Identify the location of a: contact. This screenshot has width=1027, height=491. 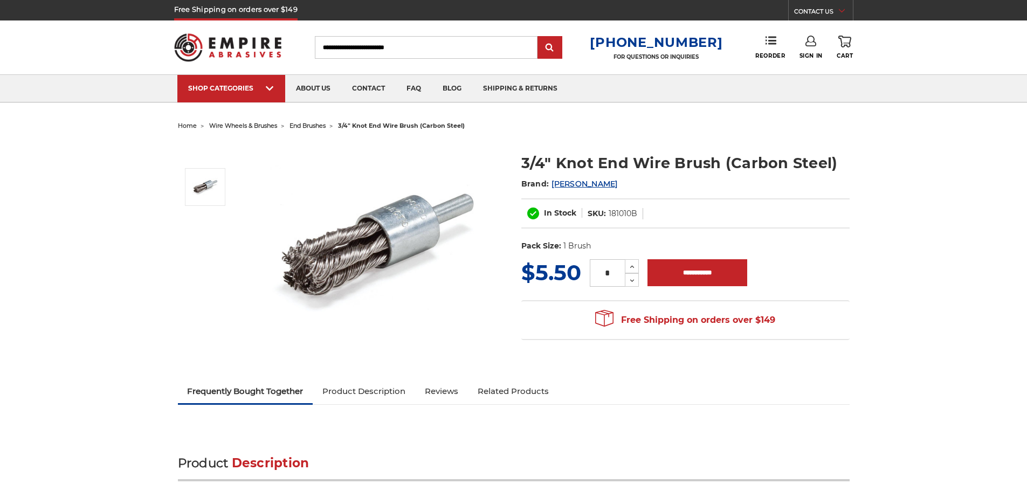
(368, 88).